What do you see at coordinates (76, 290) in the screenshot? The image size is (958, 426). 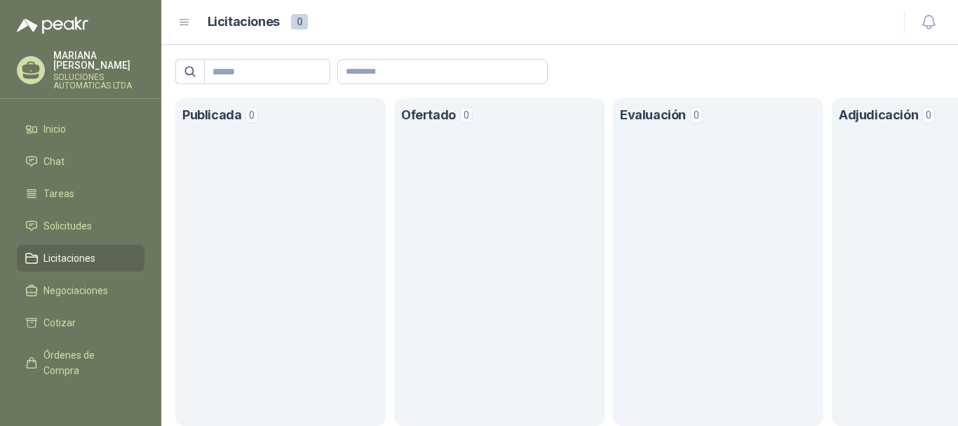 I see `span: Negociaciones` at bounding box center [76, 290].